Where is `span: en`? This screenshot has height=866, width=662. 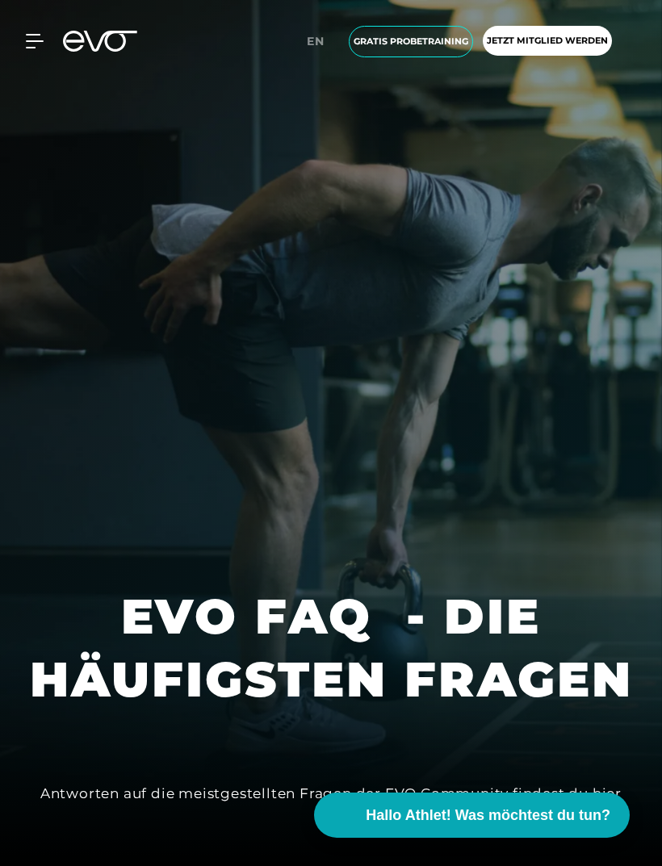
span: en is located at coordinates (316, 41).